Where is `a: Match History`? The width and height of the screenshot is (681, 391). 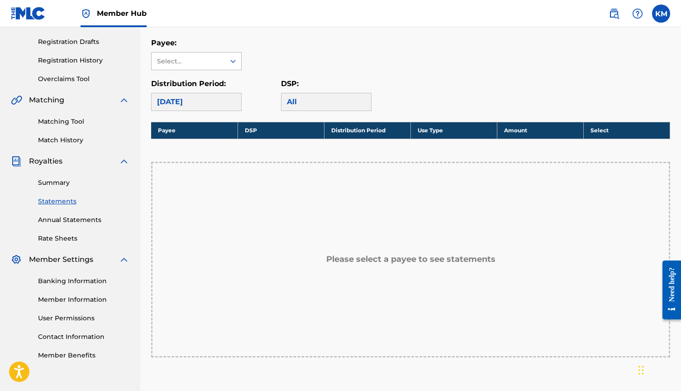
a: Match History is located at coordinates (84, 140).